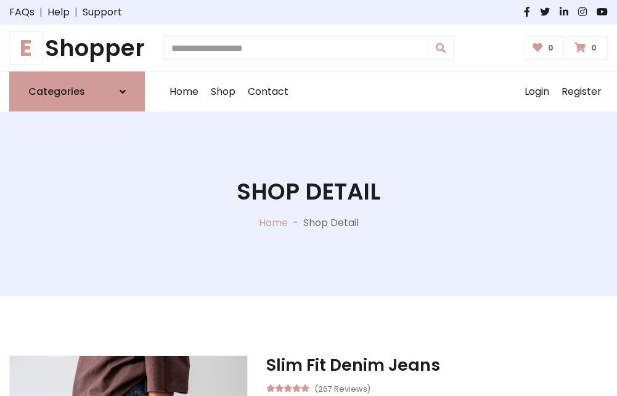 This screenshot has height=396, width=617. Describe the element at coordinates (59, 12) in the screenshot. I see `a: Help` at that location.